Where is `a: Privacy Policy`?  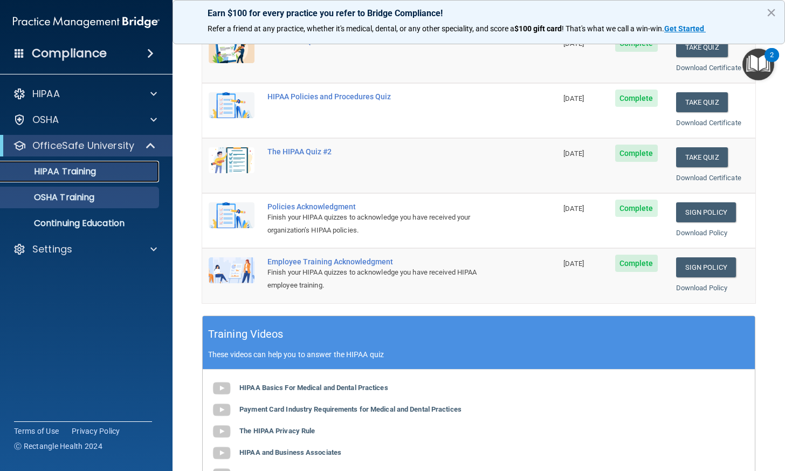 a: Privacy Policy is located at coordinates (96, 431).